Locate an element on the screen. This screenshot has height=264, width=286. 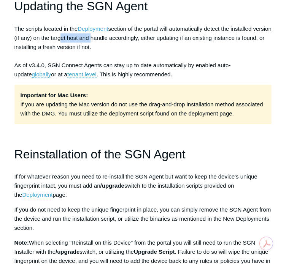
span: Upgrade Script is located at coordinates (155, 252).